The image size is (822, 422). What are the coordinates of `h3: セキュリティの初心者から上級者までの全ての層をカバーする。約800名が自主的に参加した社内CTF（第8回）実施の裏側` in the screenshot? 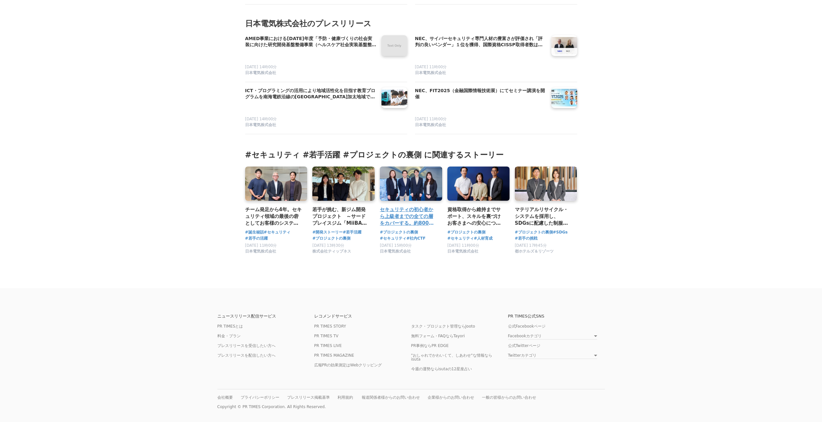 It's located at (408, 216).